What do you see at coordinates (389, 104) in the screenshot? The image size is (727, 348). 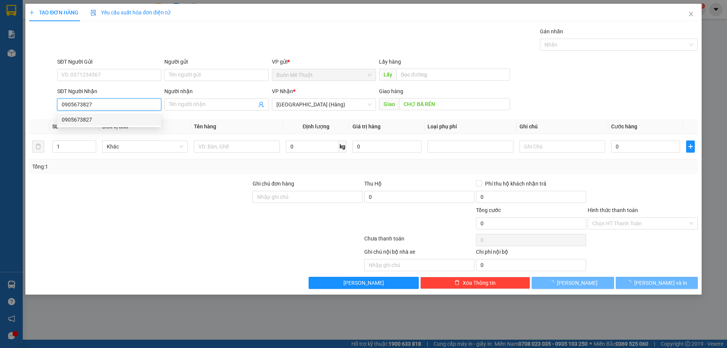 I see `span: Giao` at bounding box center [389, 104].